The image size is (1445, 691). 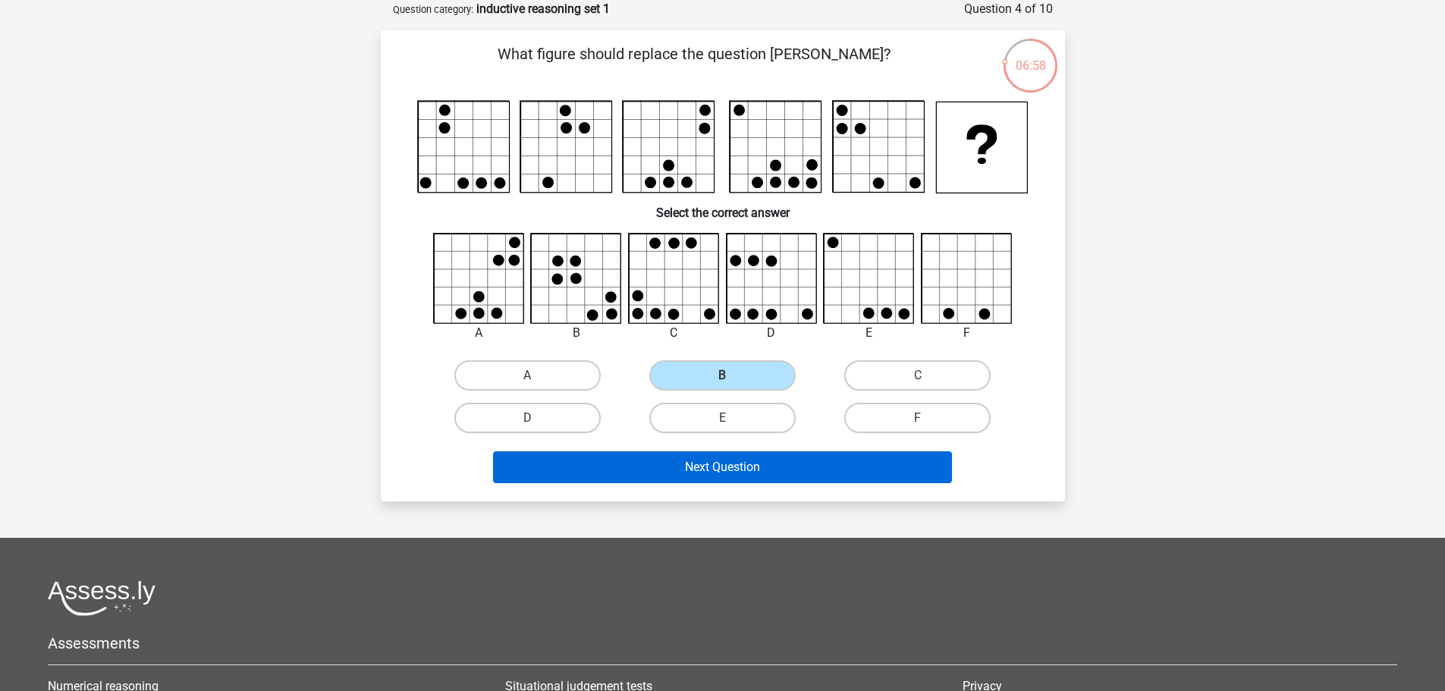 What do you see at coordinates (576, 333) in the screenshot?
I see `div: B` at bounding box center [576, 333].